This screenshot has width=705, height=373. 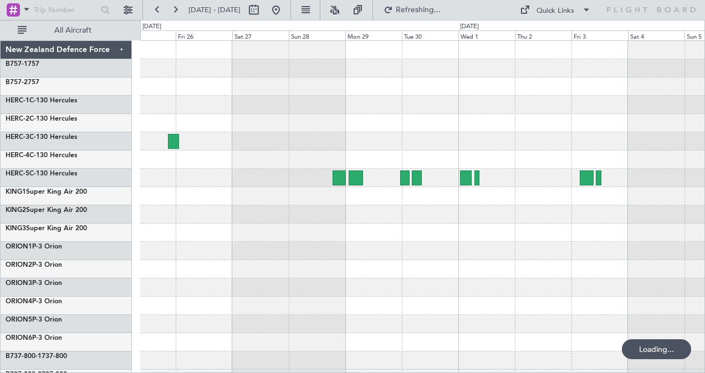 I want to click on div: Fri 26, so click(x=204, y=35).